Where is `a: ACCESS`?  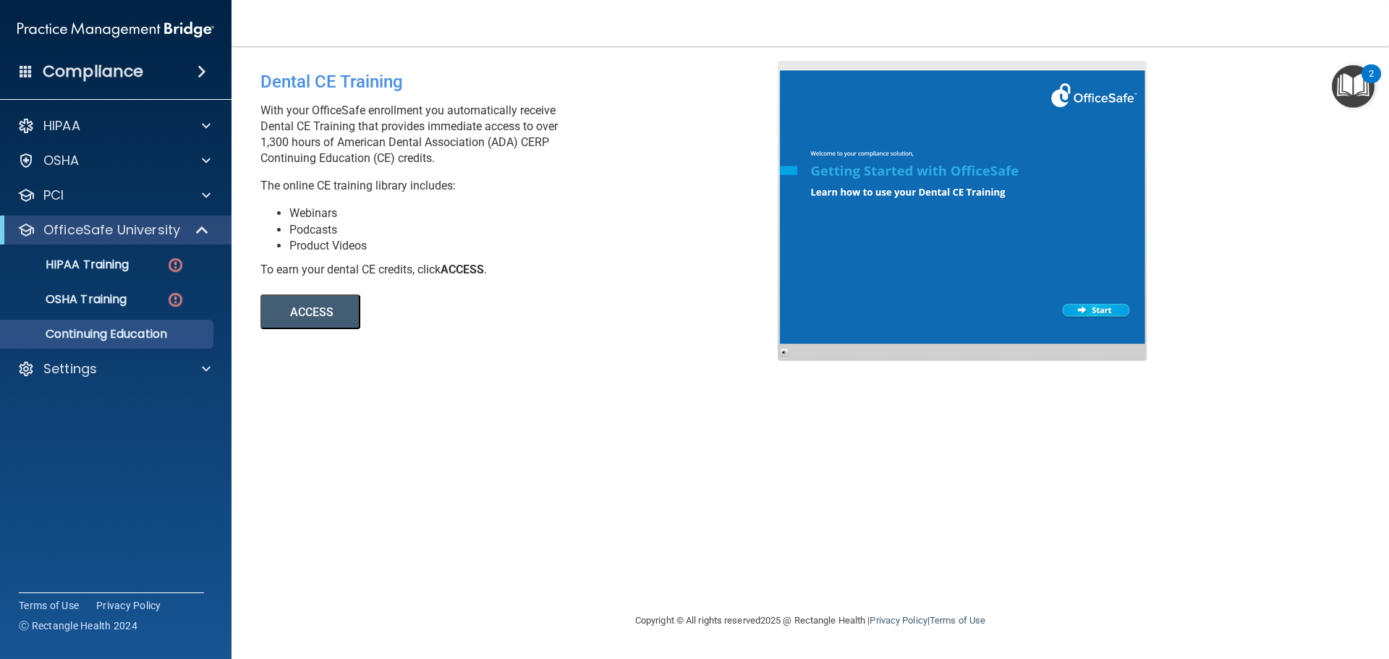 a: ACCESS is located at coordinates (458, 313).